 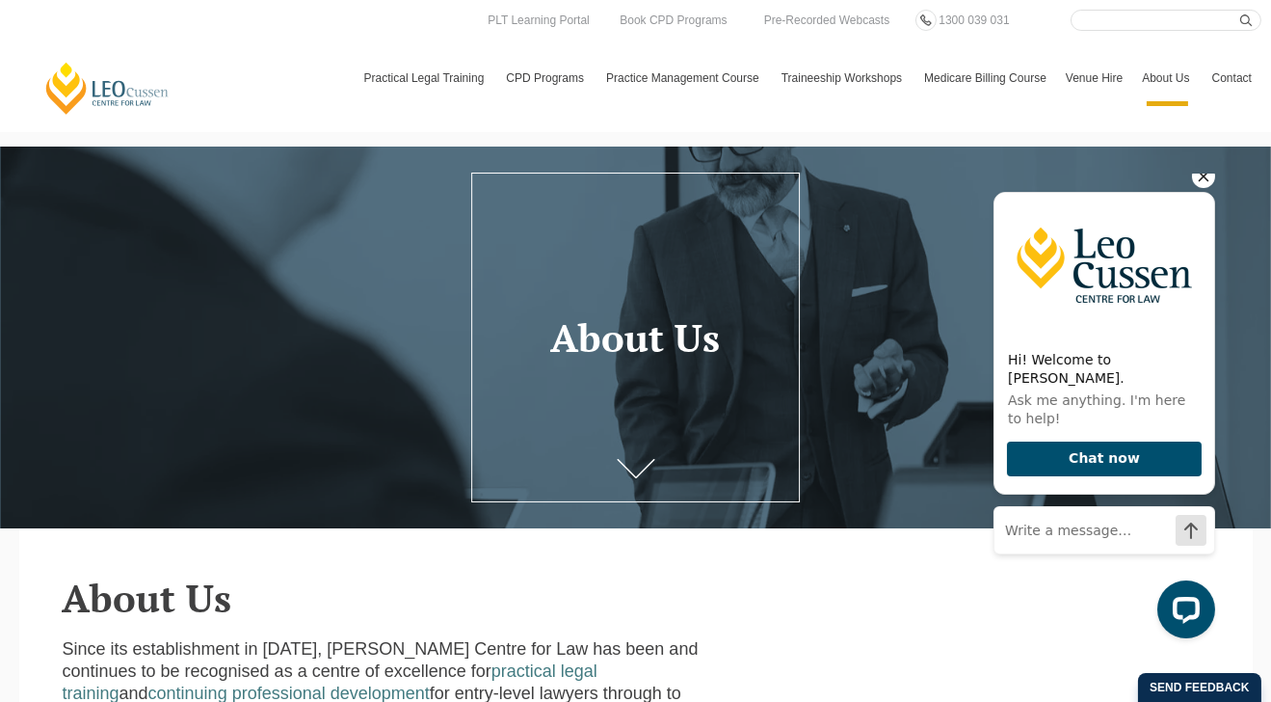 What do you see at coordinates (1167, 78) in the screenshot?
I see `a: About Us` at bounding box center [1167, 78].